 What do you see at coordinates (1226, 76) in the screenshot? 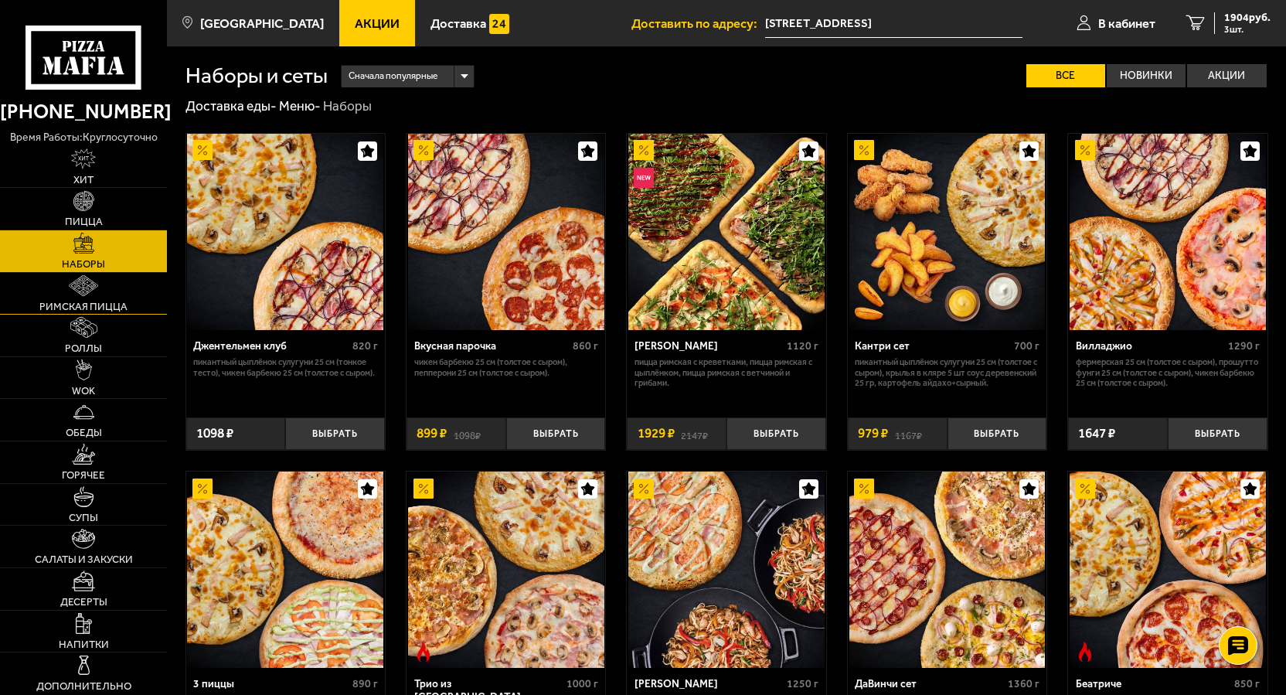
I see `label: Акции` at bounding box center [1226, 76].